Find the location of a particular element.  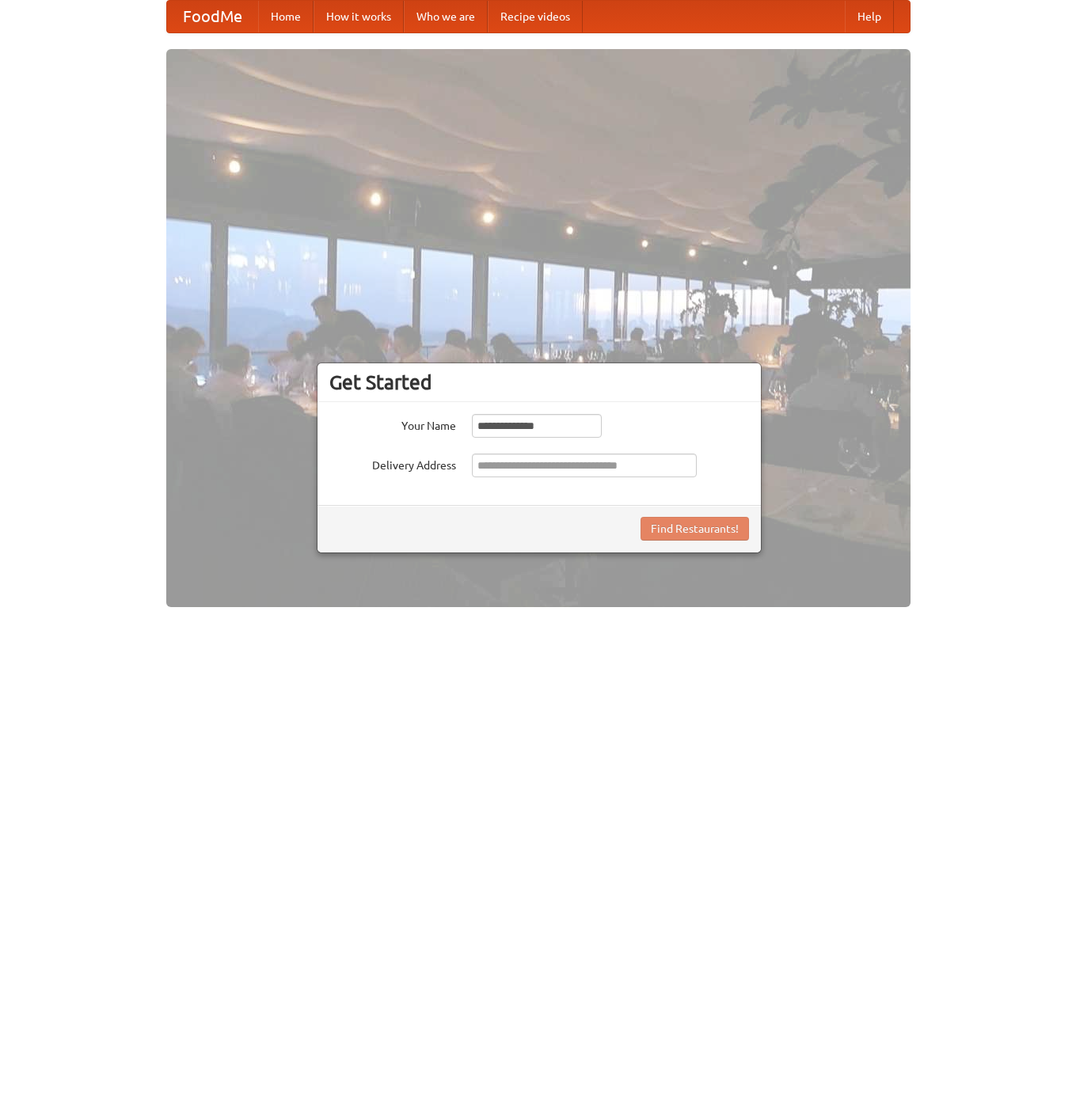

a: Help is located at coordinates (869, 16).